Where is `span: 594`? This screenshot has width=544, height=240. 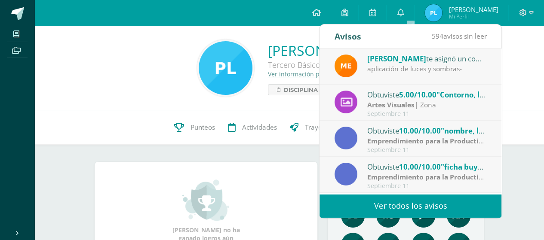
span: 594 is located at coordinates (437, 36).